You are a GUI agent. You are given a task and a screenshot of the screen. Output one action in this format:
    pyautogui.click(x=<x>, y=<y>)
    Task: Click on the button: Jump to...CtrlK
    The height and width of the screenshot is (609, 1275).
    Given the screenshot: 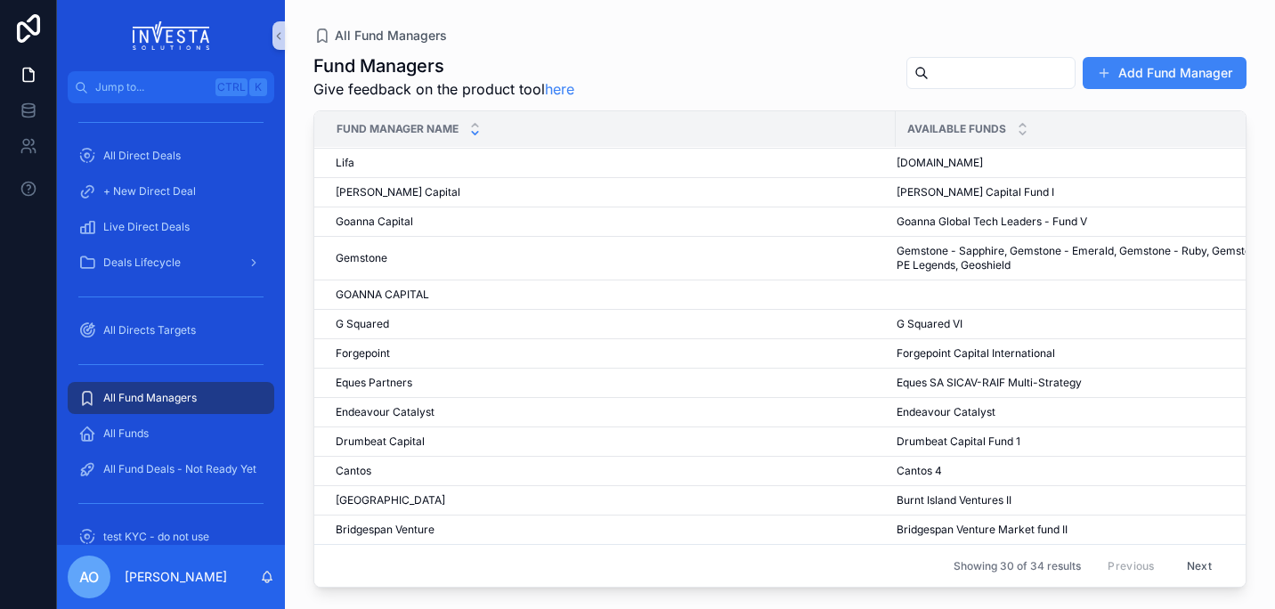 What is the action you would take?
    pyautogui.click(x=171, y=87)
    